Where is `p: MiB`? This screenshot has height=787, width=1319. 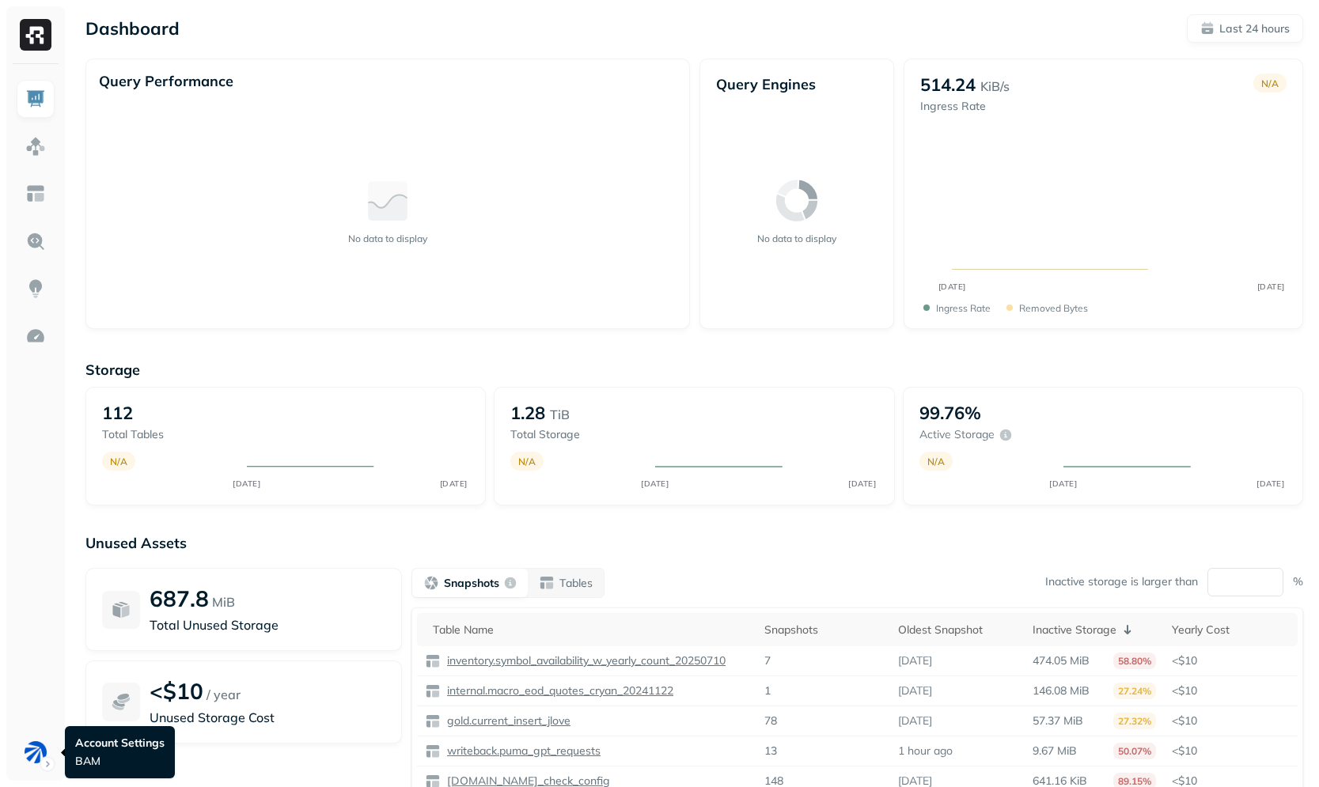
p: MiB is located at coordinates (223, 602).